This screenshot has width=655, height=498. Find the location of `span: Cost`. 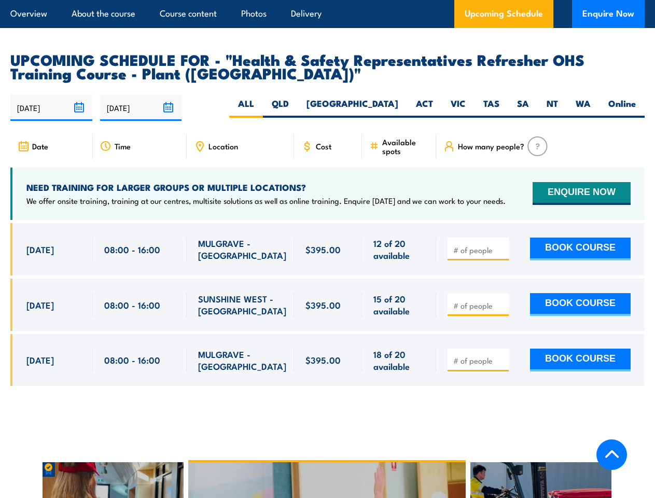

span: Cost is located at coordinates (324, 146).